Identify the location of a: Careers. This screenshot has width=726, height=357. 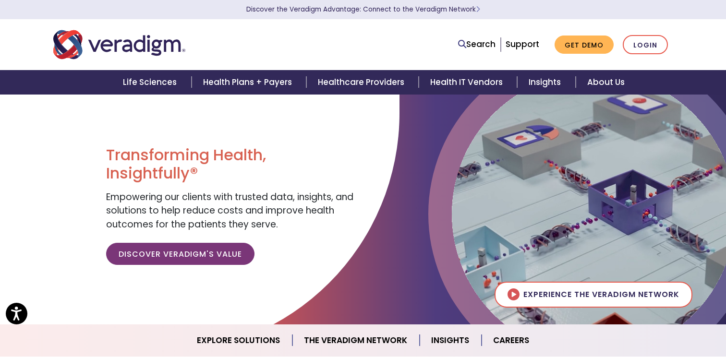
(511, 340).